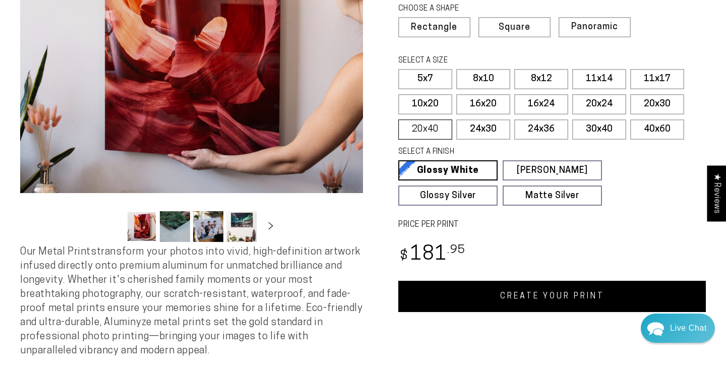 Image resolution: width=726 pixels, height=368 pixels. What do you see at coordinates (86, 28) in the screenshot?
I see `img: Marie J` at bounding box center [86, 28].